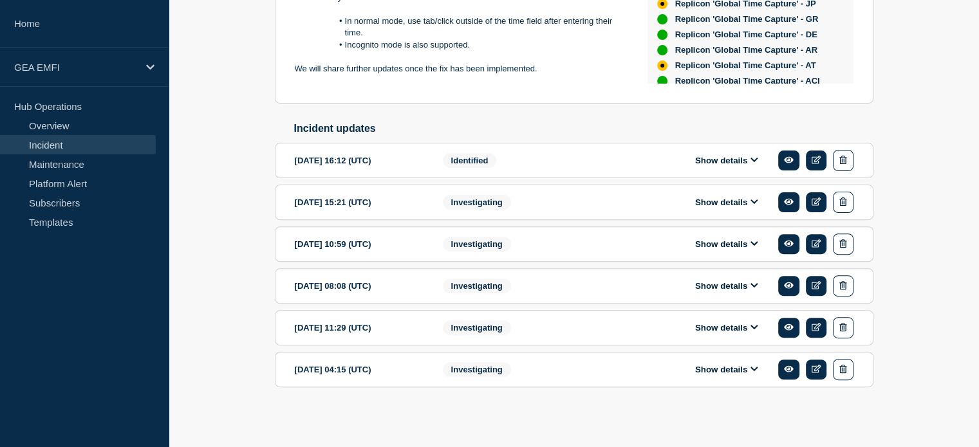  I want to click on span: Identified, so click(470, 160).